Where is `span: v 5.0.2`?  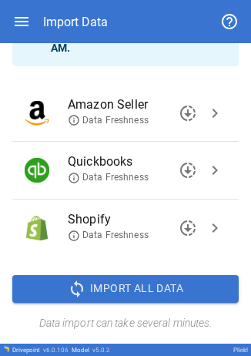
span: v 5.0.2 is located at coordinates (101, 350).